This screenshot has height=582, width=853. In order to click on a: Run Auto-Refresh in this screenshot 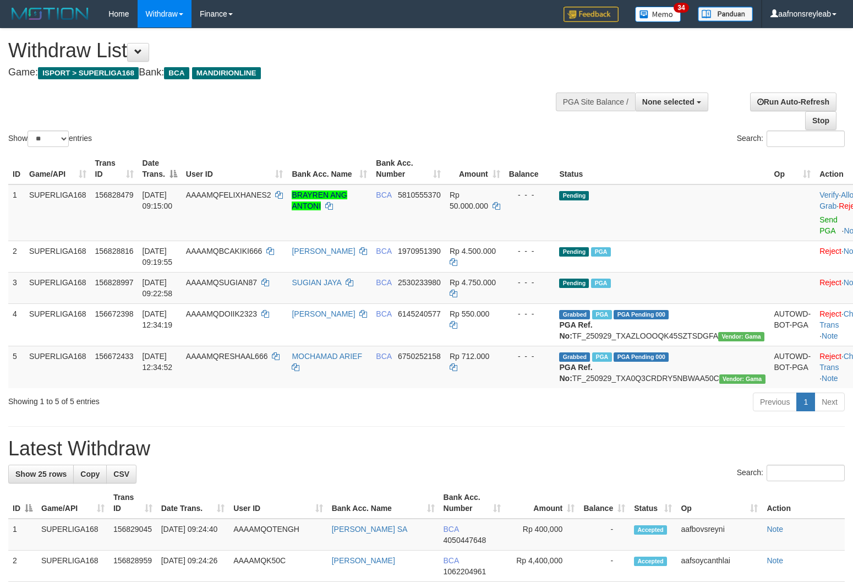, I will do `click(793, 102)`.